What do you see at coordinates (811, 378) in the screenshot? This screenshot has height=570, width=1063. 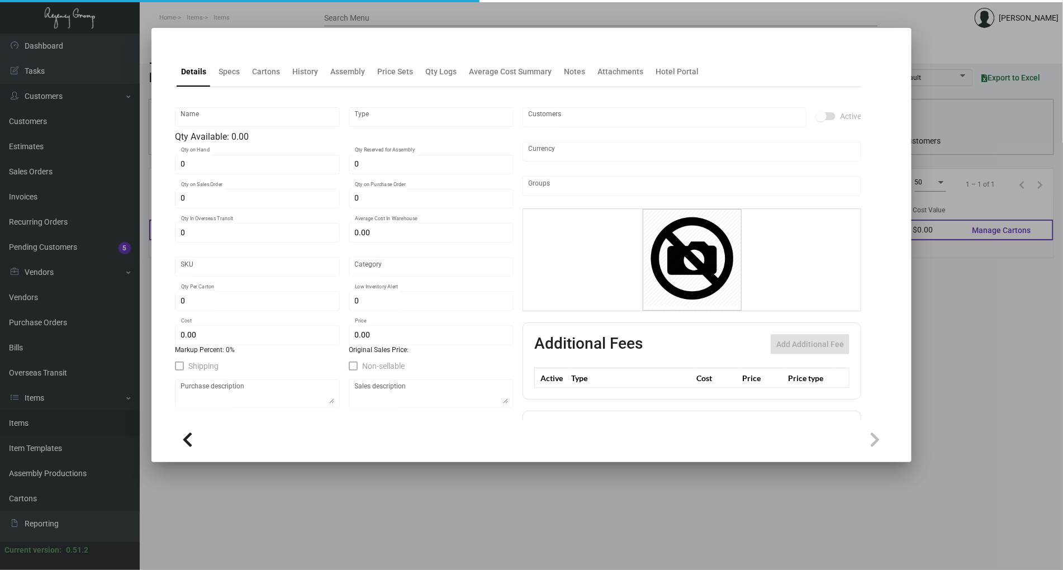 I see `th: Price type` at bounding box center [811, 378].